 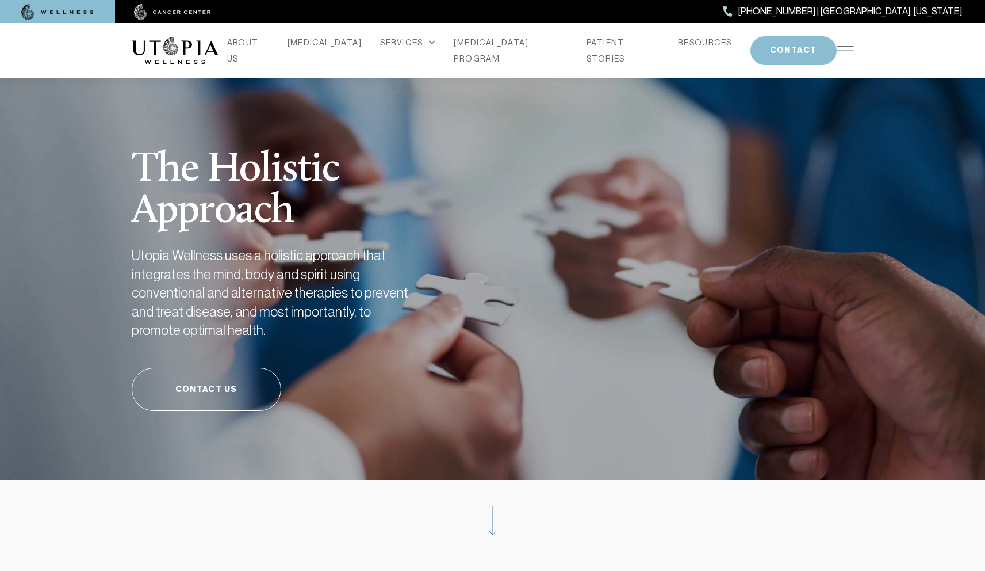 What do you see at coordinates (275, 293) in the screenshot?
I see `h2: Utopia Wellness uses a holistic approach that integrates the mind, body and spirit using conventi...` at bounding box center [275, 293].